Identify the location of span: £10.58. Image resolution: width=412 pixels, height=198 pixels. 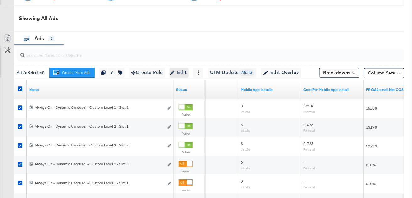
(308, 124).